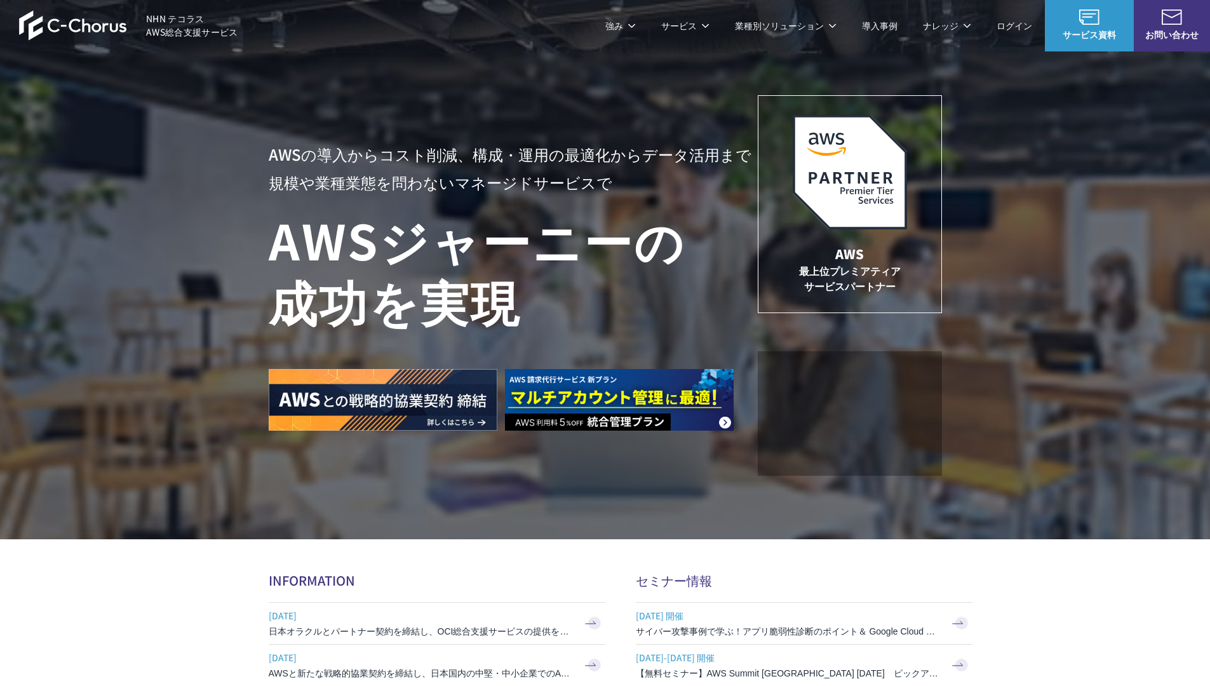  What do you see at coordinates (437, 580) in the screenshot?
I see `h2: INFORMATION` at bounding box center [437, 580].